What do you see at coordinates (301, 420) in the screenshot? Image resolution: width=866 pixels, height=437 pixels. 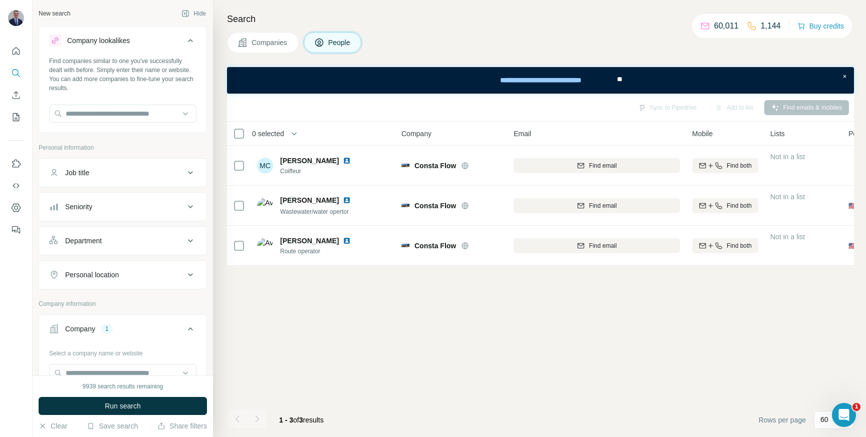 I see `span: 3` at bounding box center [301, 420].